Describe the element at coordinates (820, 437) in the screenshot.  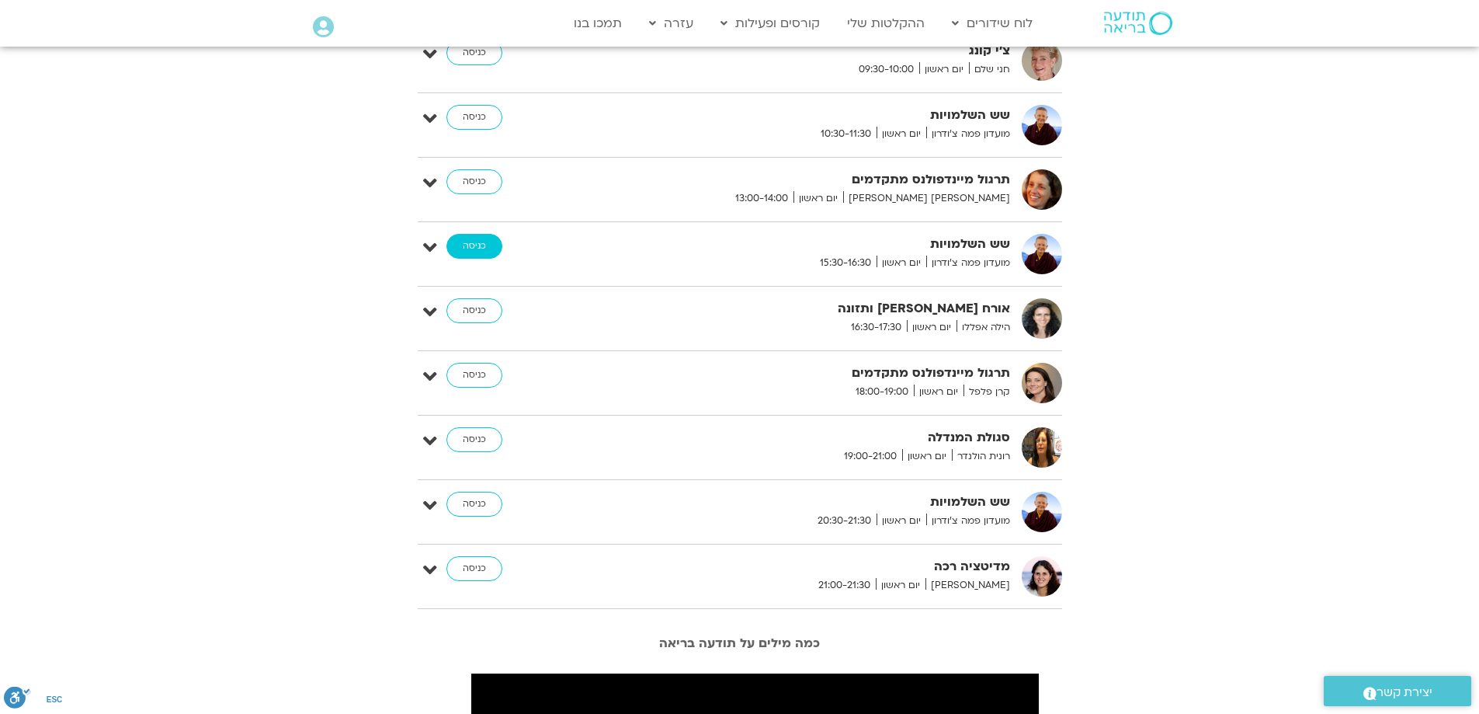
I see `strong: סגולת המנדלה` at that location.